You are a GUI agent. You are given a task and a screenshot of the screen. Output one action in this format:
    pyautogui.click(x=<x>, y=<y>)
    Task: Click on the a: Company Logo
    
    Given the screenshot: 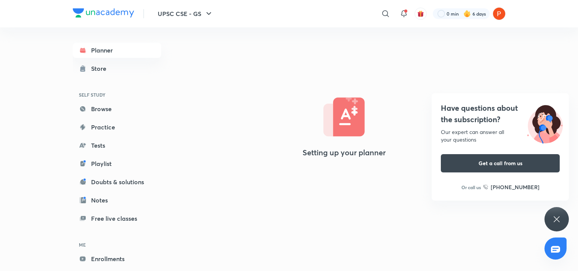 What is the action you would take?
    pyautogui.click(x=103, y=14)
    